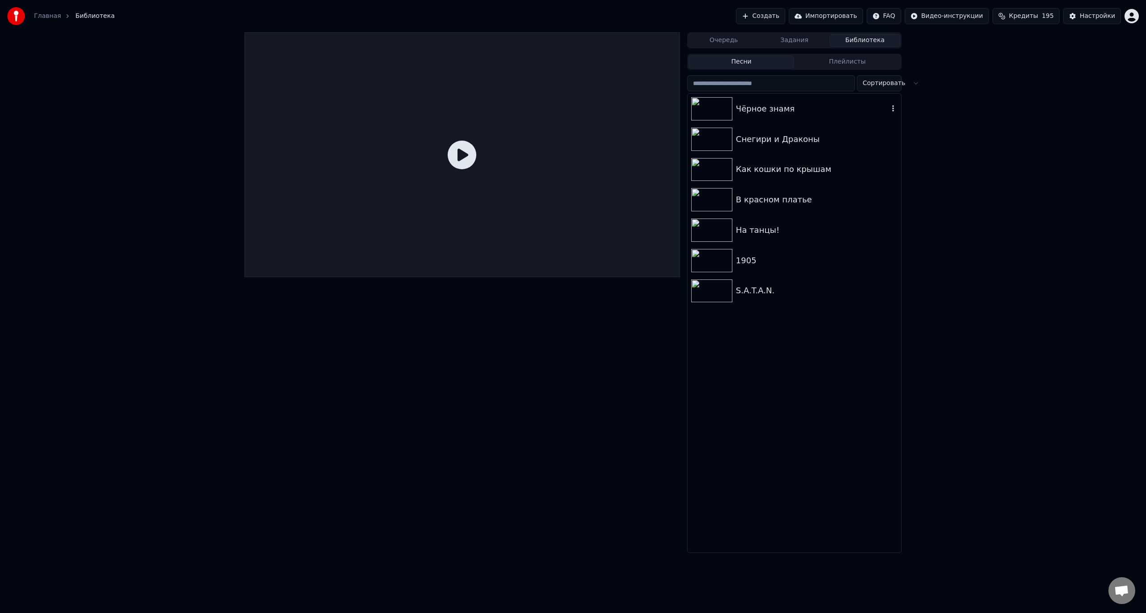 This screenshot has height=613, width=1146. What do you see at coordinates (1026, 16) in the screenshot?
I see `button: Кредиты195` at bounding box center [1026, 16].